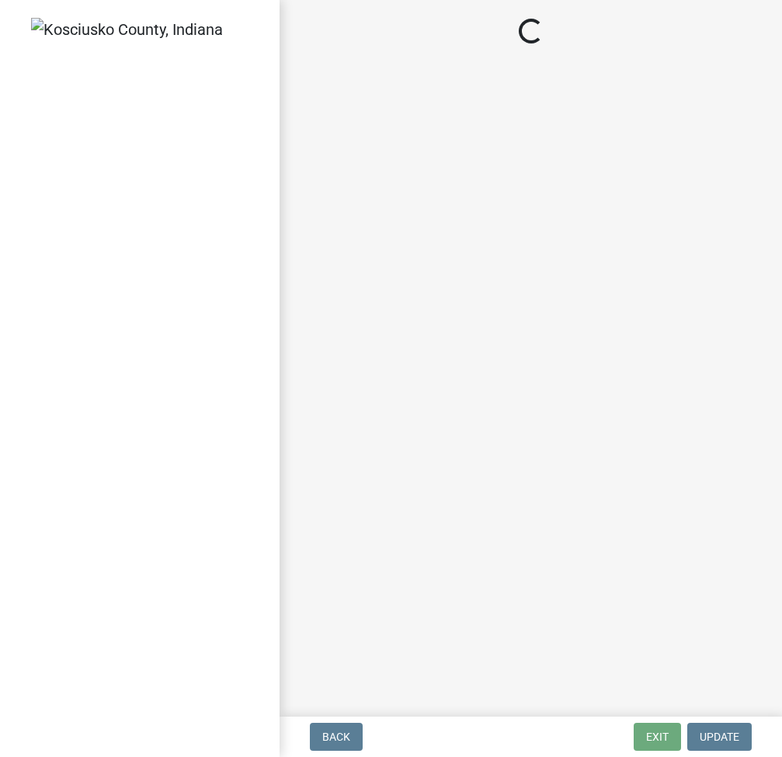  What do you see at coordinates (657, 737) in the screenshot?
I see `button: Exit` at bounding box center [657, 737].